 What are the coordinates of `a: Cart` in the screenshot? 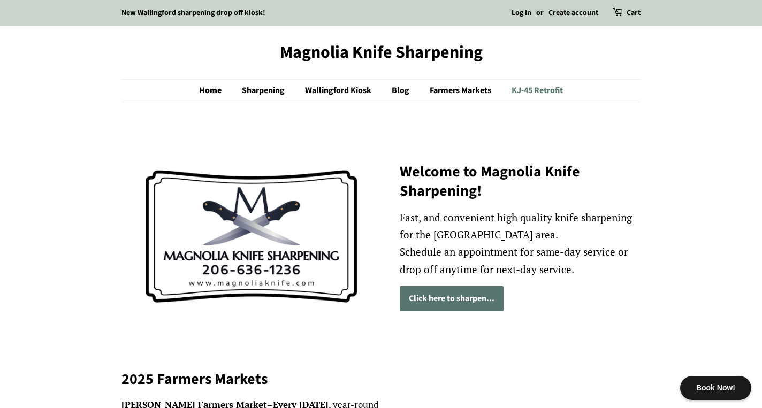 It's located at (633, 13).